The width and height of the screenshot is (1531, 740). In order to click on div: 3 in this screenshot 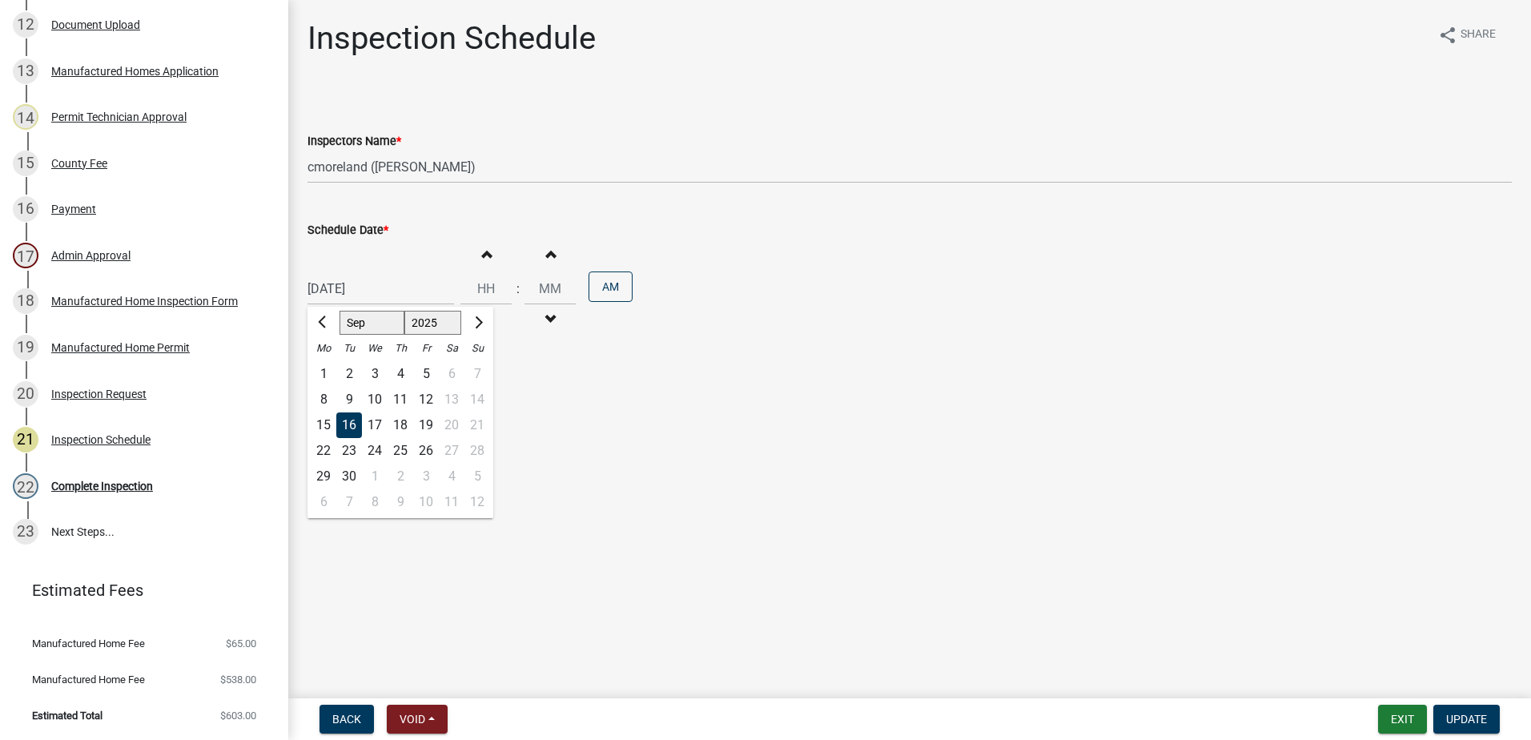, I will do `click(426, 476)`.